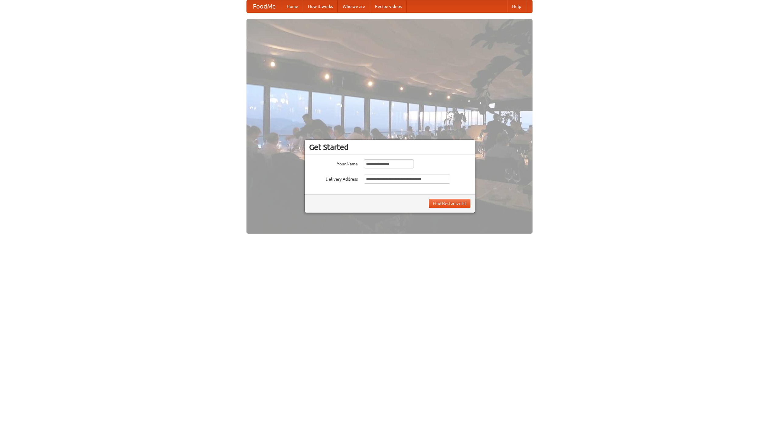 The image size is (779, 431). What do you see at coordinates (450, 203) in the screenshot?
I see `button: Find Restaurants!` at bounding box center [450, 203].